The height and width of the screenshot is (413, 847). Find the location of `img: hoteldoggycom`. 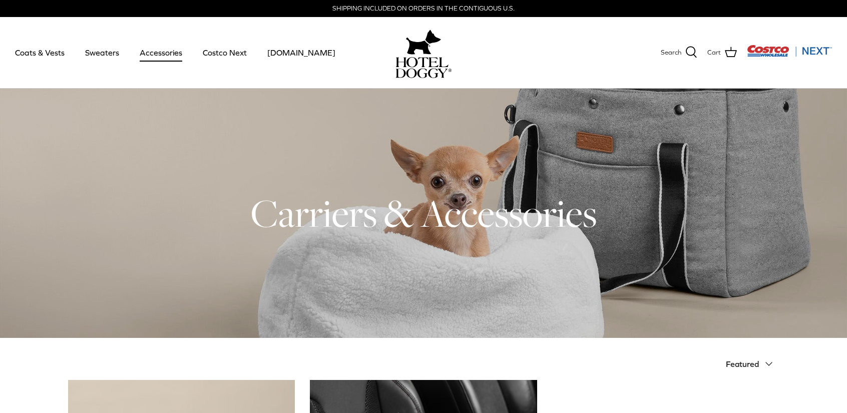

img: hoteldoggycom is located at coordinates (423, 68).